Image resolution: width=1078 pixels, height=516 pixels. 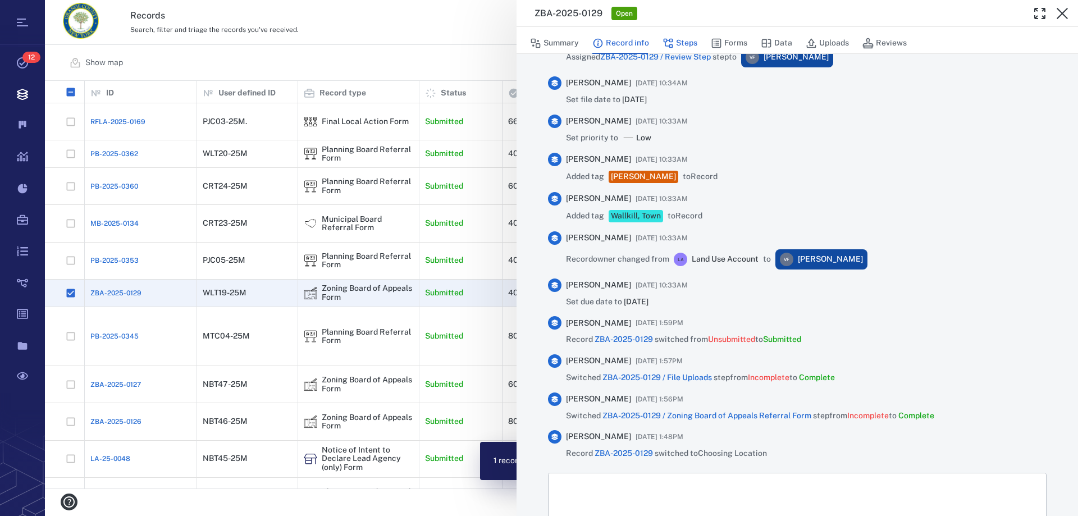 I want to click on span: Land Use Account, so click(x=725, y=259).